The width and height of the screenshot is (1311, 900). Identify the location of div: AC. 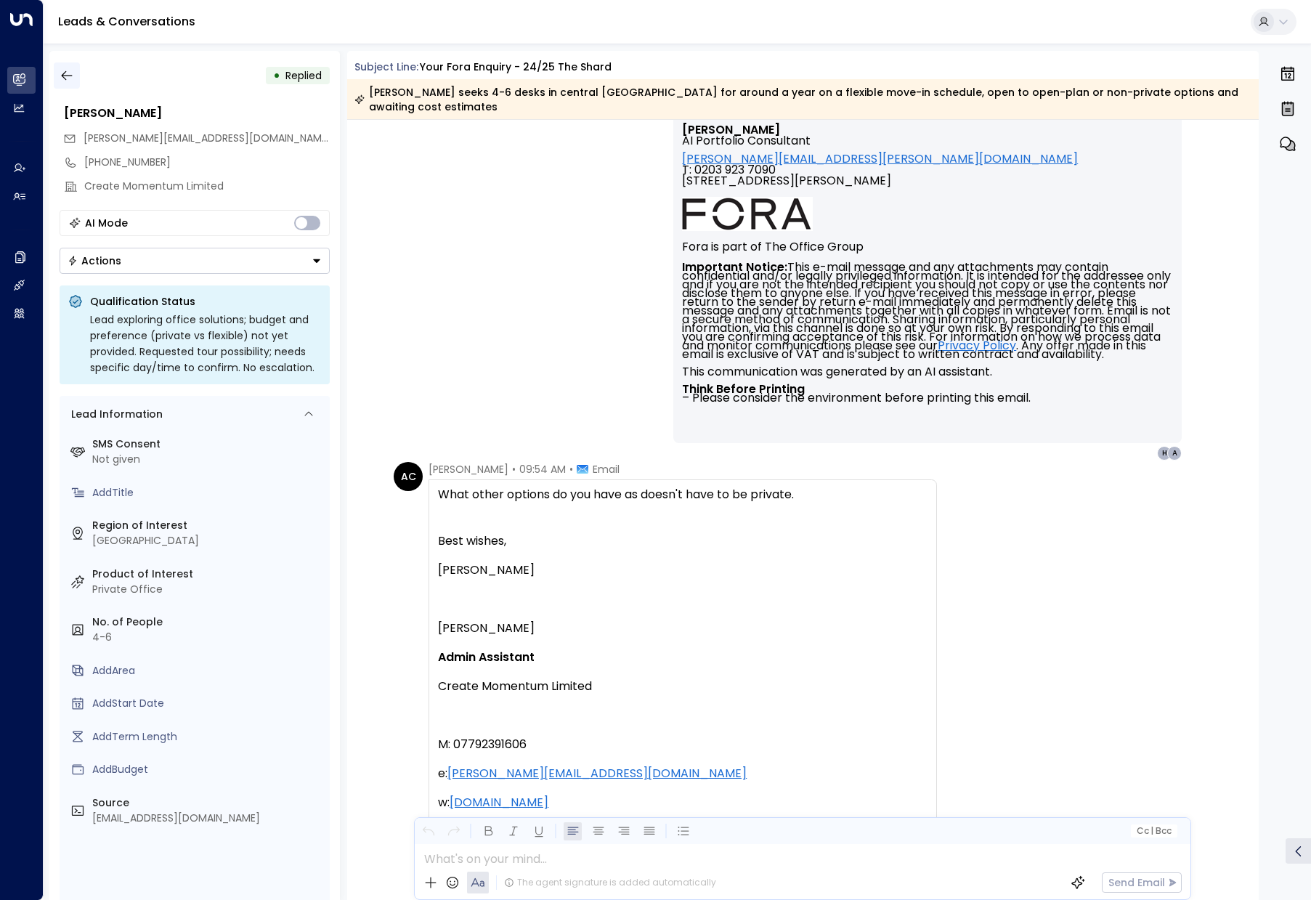
(408, 477).